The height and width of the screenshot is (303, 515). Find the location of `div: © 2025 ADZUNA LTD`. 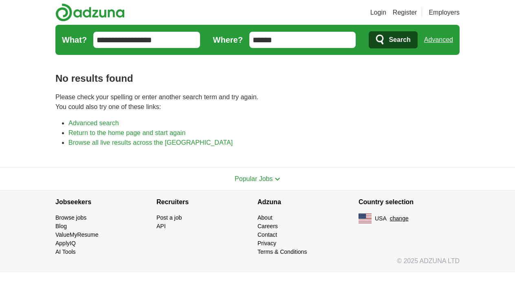

div: © 2025 ADZUNA LTD is located at coordinates (257, 265).